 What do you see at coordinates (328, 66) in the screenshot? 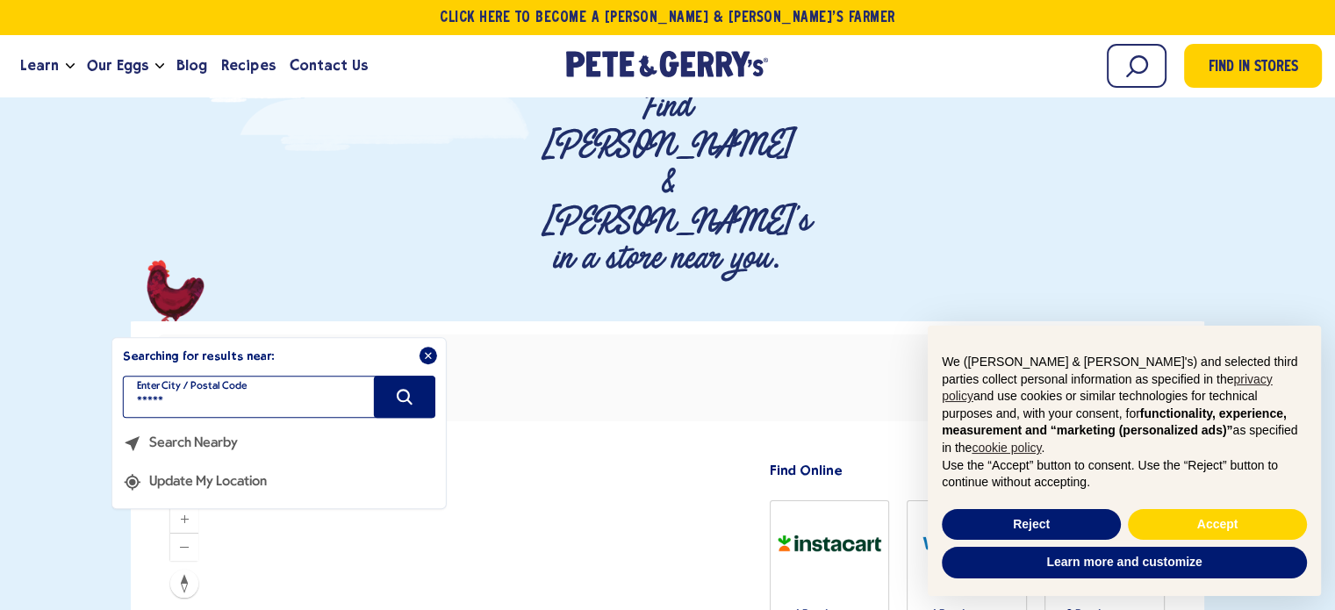
I see `a: Contact Us` at bounding box center [328, 66].